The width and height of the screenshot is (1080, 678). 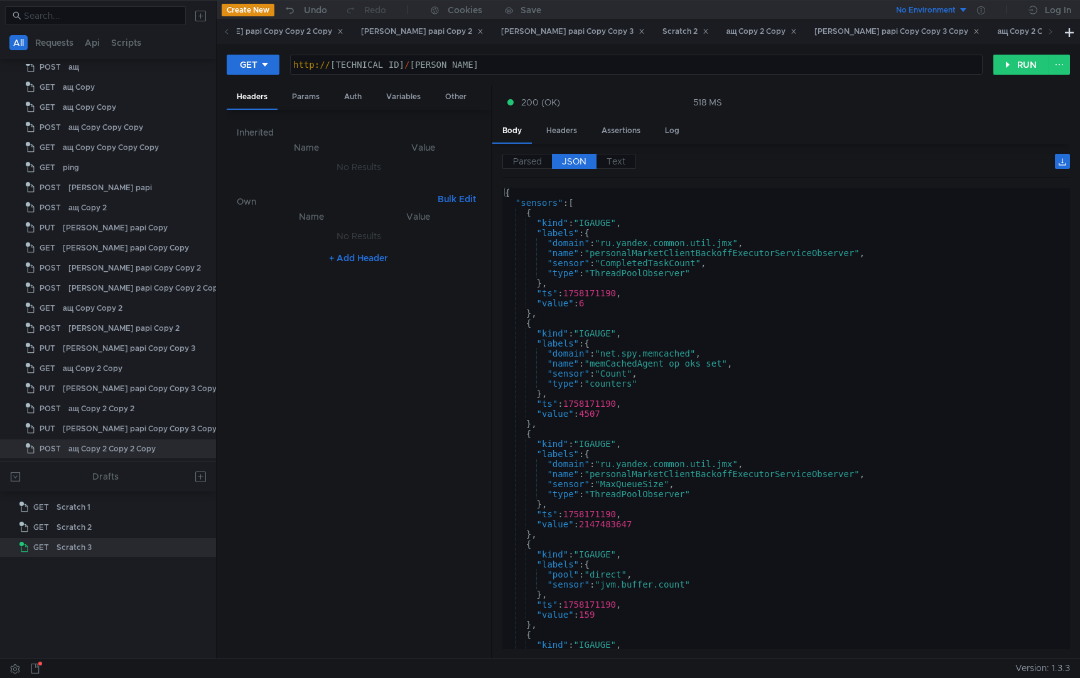 I want to click on div: Assertions, so click(x=621, y=131).